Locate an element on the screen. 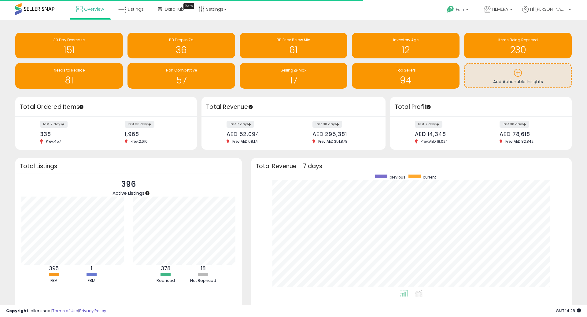 Image resolution: width=587 pixels, height=317 pixels. span: Listings is located at coordinates (136, 9).